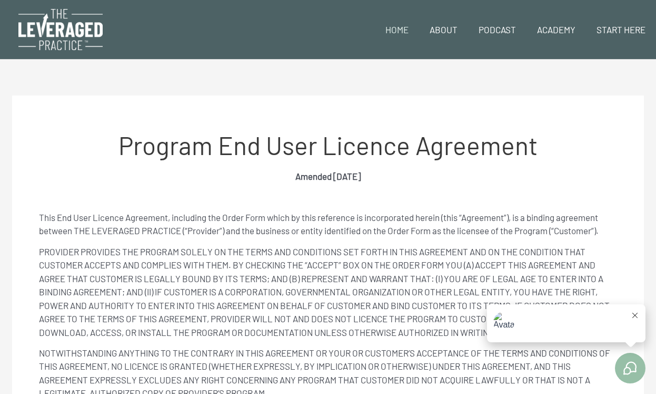 The image size is (656, 394). What do you see at coordinates (497, 29) in the screenshot?
I see `a: Podcast` at bounding box center [497, 29].